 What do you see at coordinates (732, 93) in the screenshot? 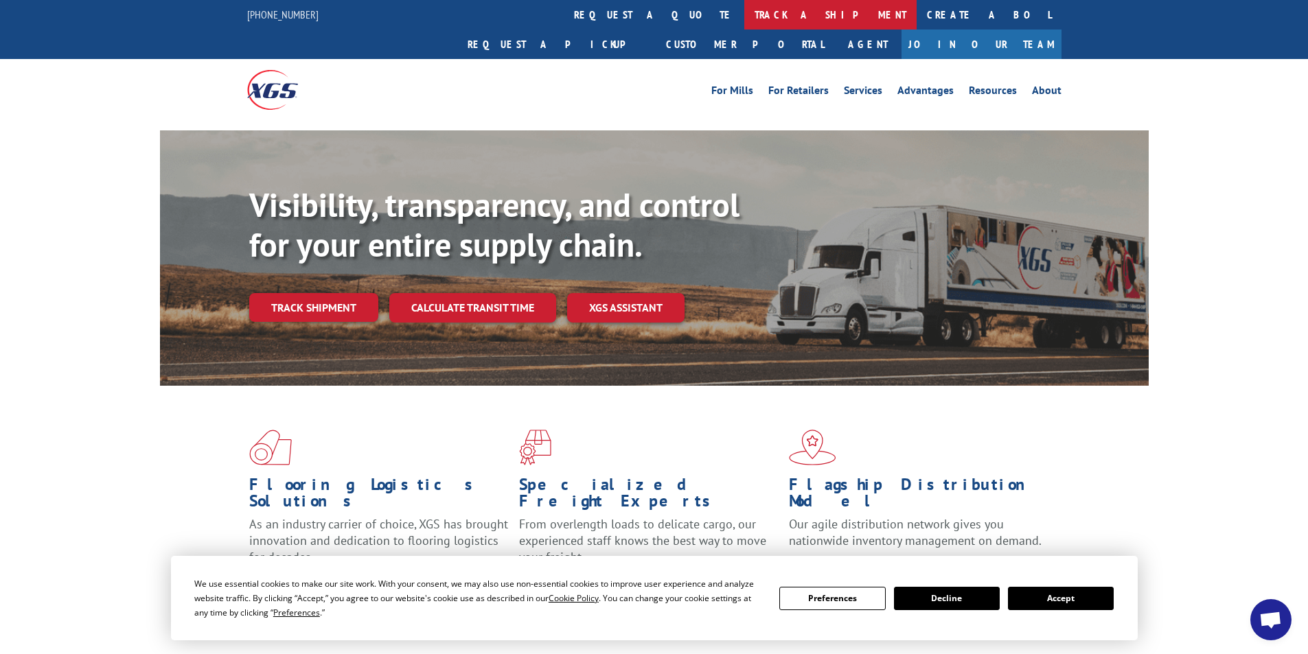
I see `a: For Mills` at bounding box center [732, 93].